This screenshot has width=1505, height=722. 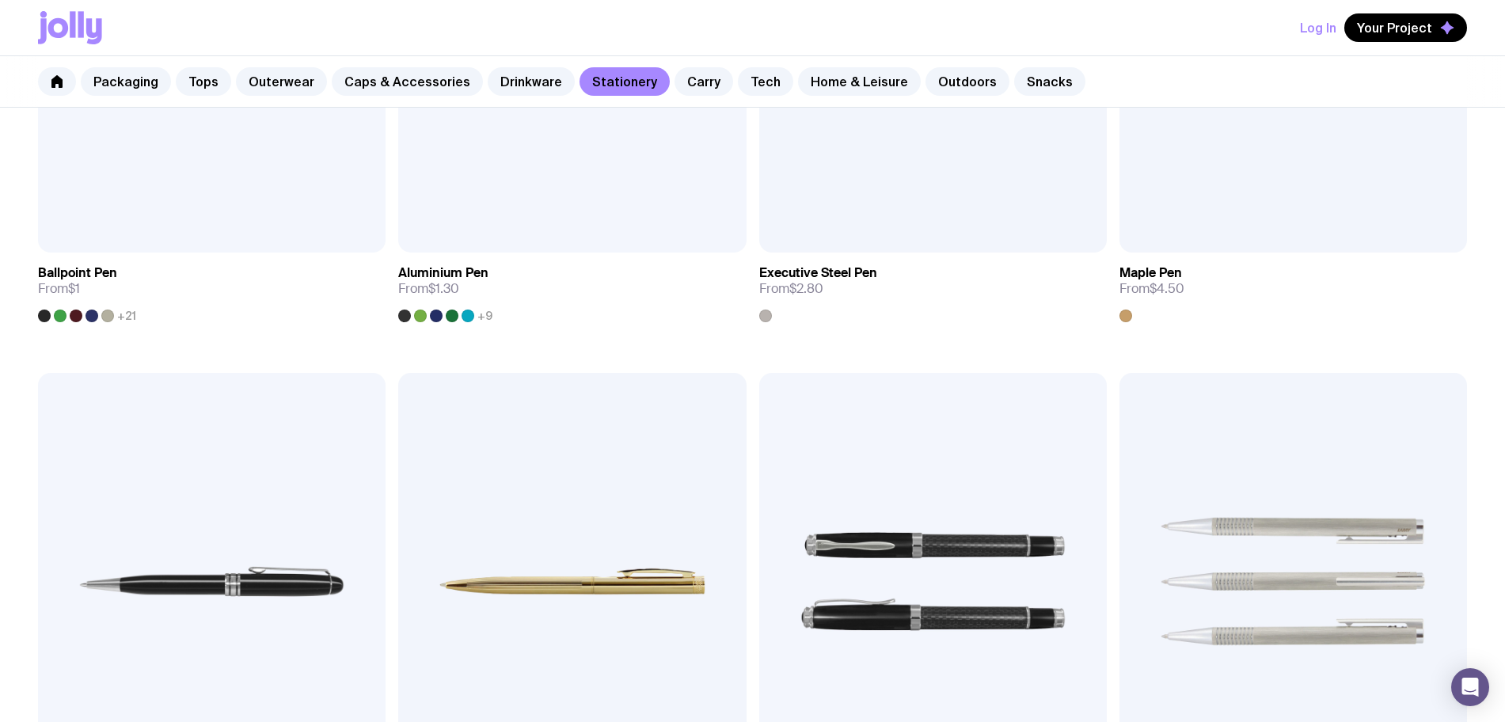 What do you see at coordinates (443, 288) in the screenshot?
I see `span: $1.30` at bounding box center [443, 288].